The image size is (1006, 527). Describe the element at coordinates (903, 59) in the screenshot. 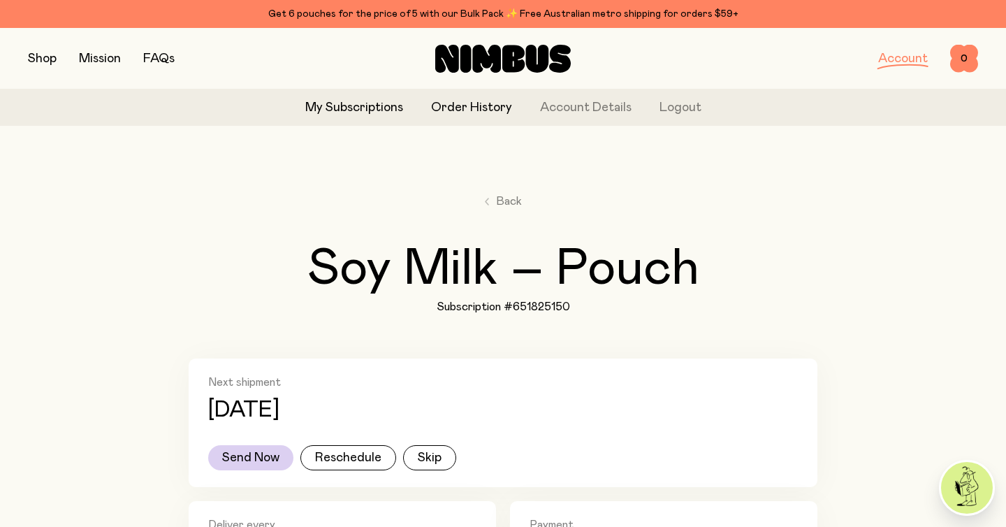

I see `a: Account` at that location.